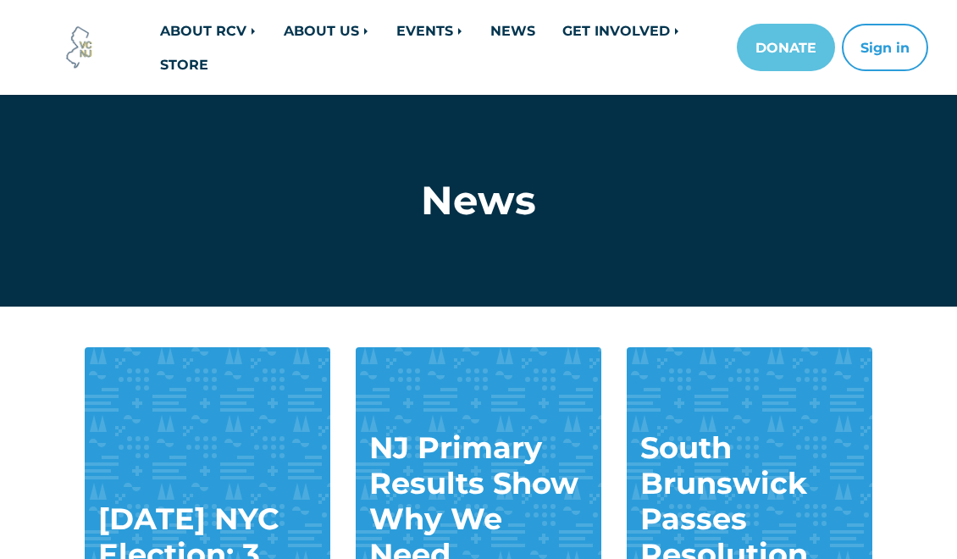 This screenshot has height=559, width=957. What do you see at coordinates (208, 31) in the screenshot?
I see `a: ABOUT RCV` at bounding box center [208, 31].